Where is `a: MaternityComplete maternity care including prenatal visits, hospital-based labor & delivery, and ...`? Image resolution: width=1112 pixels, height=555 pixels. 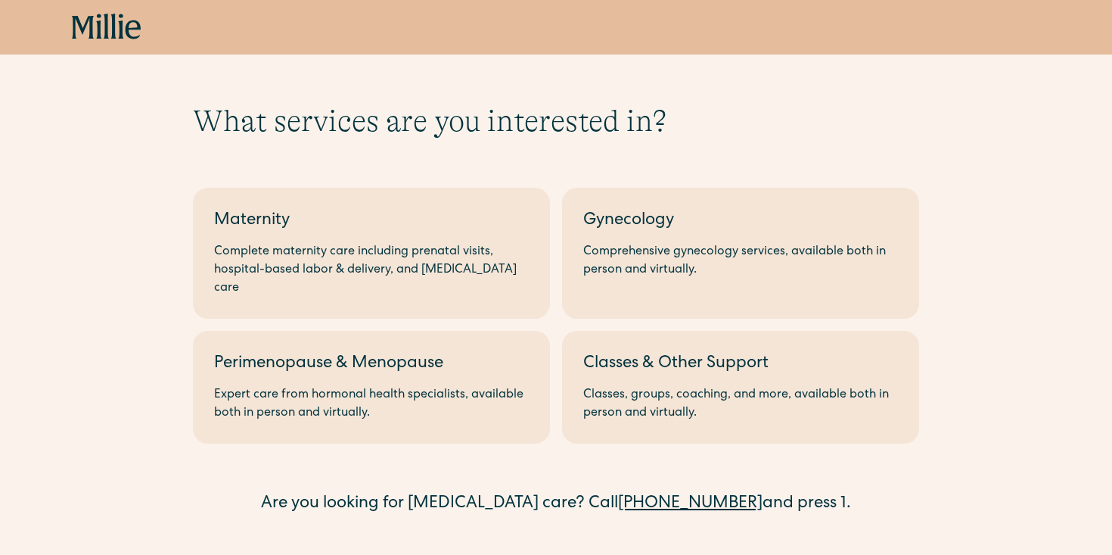
a: MaternityComplete maternity care including prenatal visits, hospital-based labor & delivery, and ... is located at coordinates (372, 253).